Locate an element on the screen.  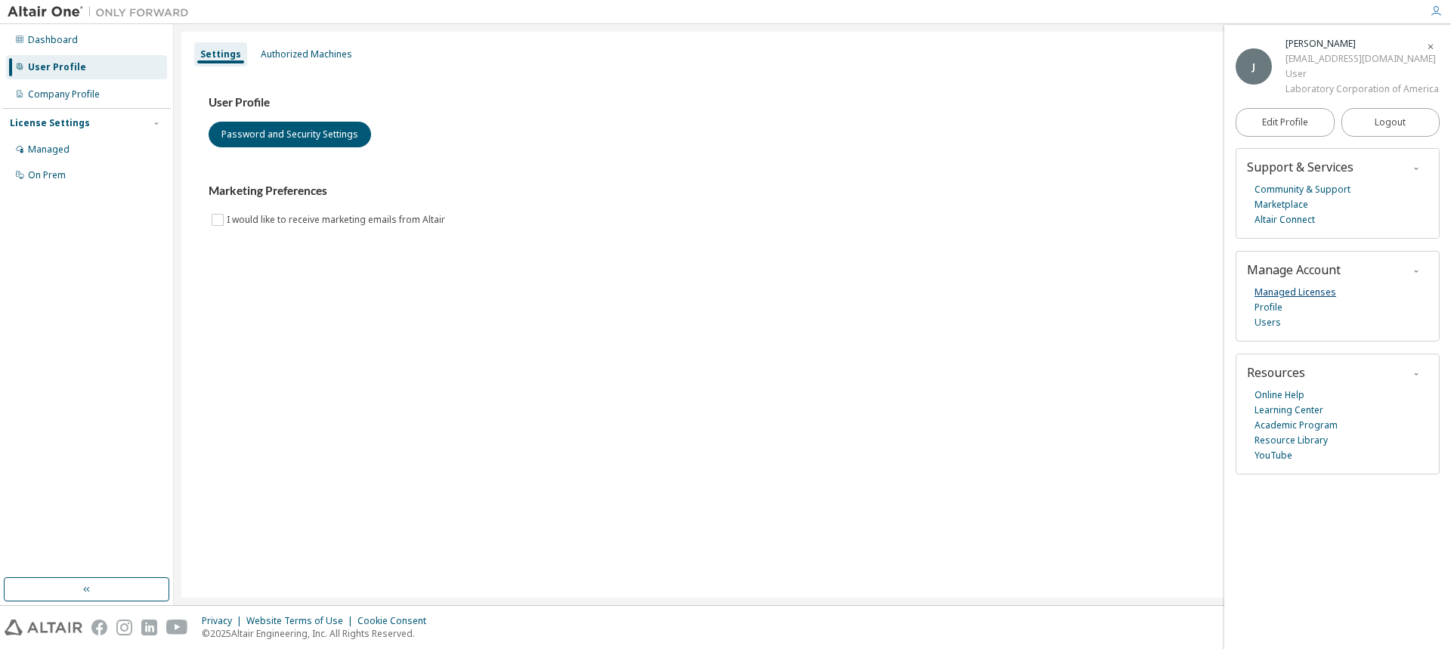
div: Settings is located at coordinates (221, 54).